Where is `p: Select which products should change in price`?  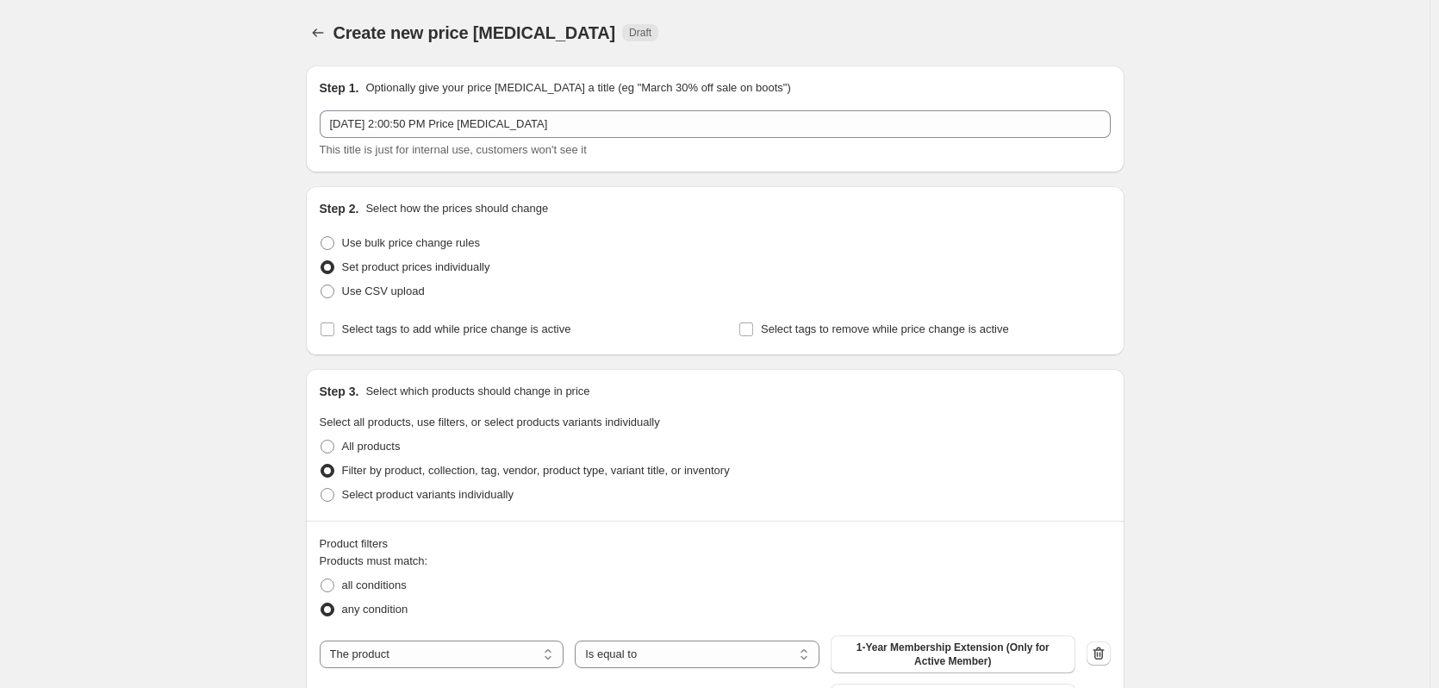
p: Select which products should change in price is located at coordinates (477, 391).